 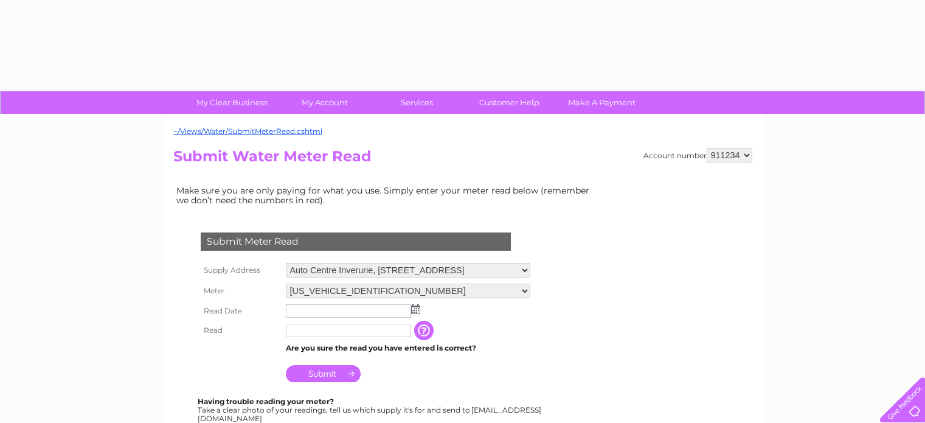 I want to click on input: Submit, so click(x=323, y=373).